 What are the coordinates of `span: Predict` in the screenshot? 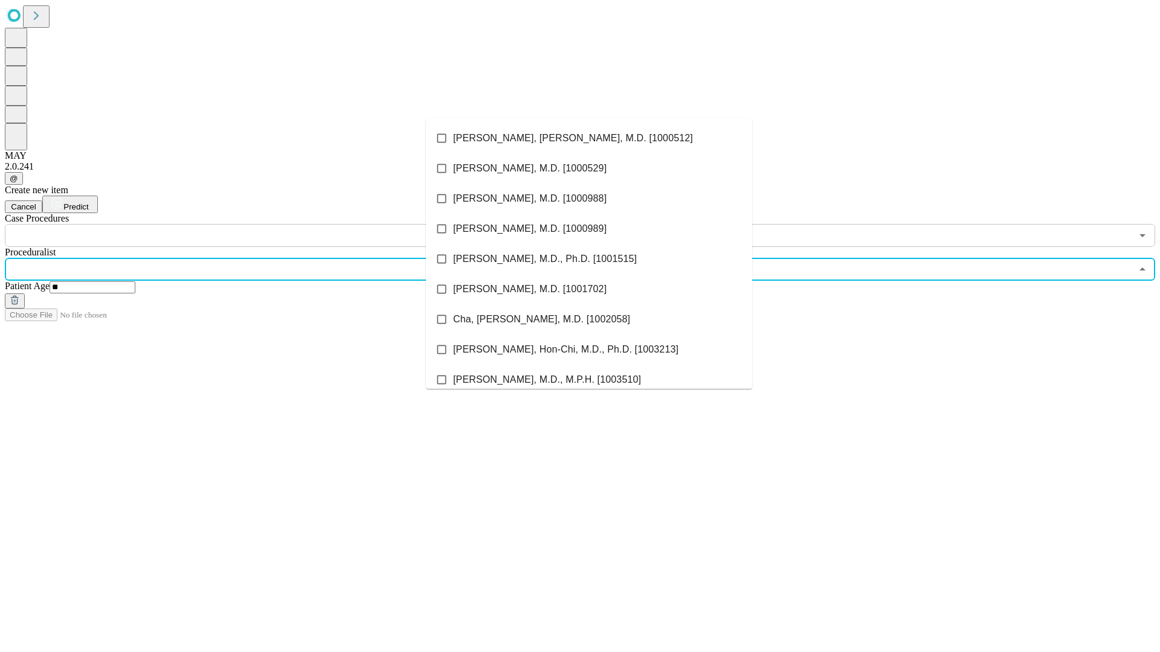 It's located at (75, 207).